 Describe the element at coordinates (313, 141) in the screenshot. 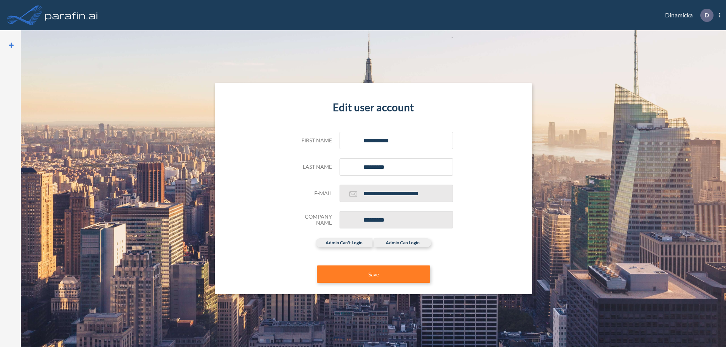

I see `h5: First name` at that location.